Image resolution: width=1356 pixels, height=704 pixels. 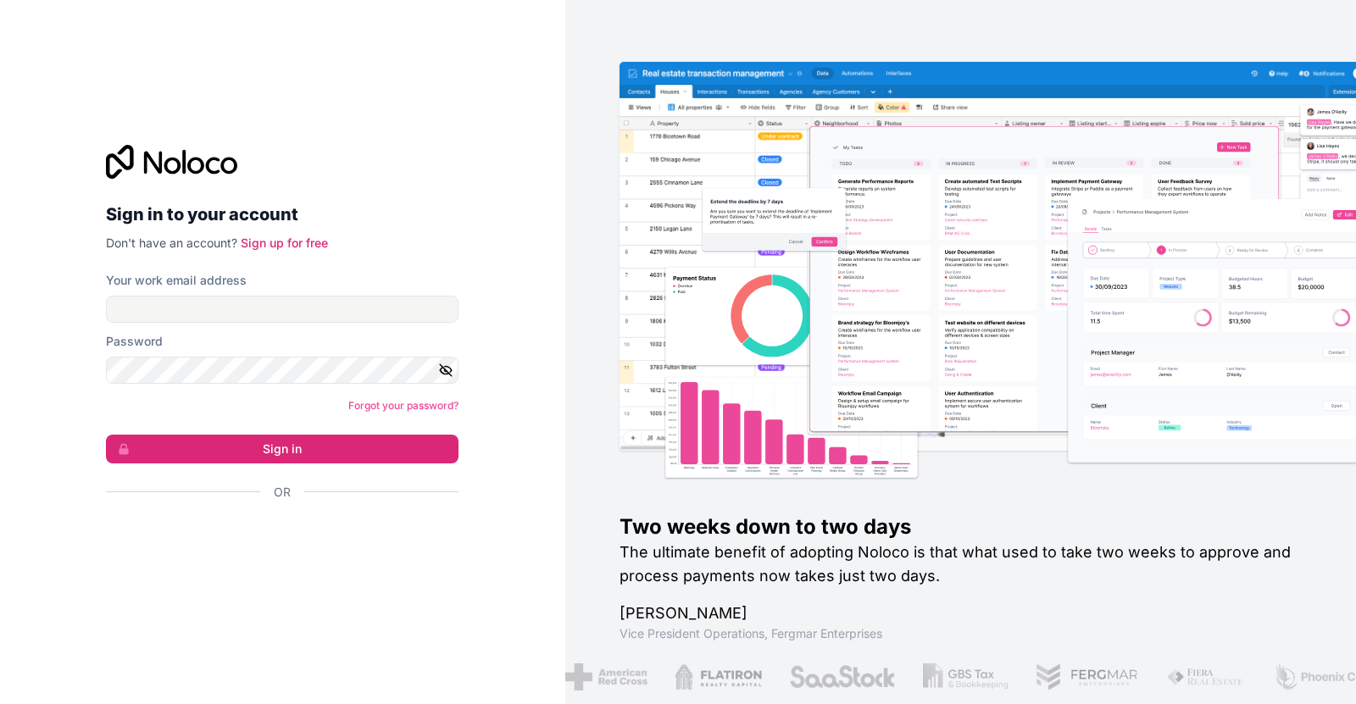 What do you see at coordinates (282, 449) in the screenshot?
I see `button: Sign in` at bounding box center [282, 449].